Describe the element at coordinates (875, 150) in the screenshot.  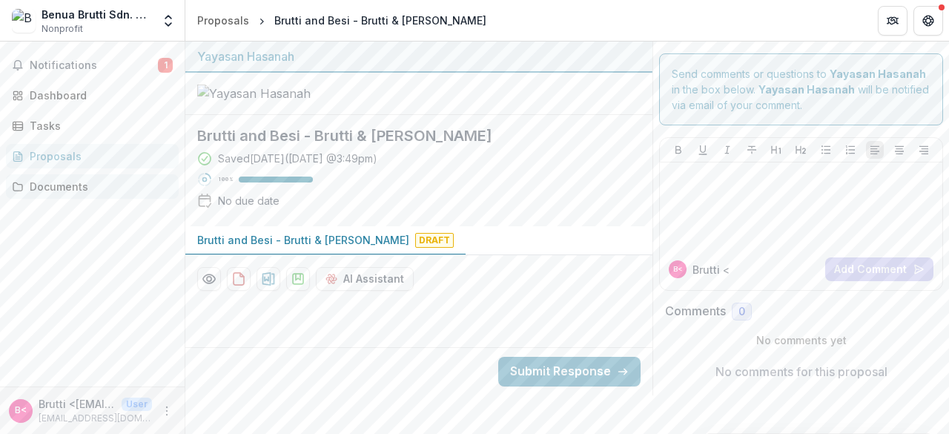
I see `button: Align Left` at that location.